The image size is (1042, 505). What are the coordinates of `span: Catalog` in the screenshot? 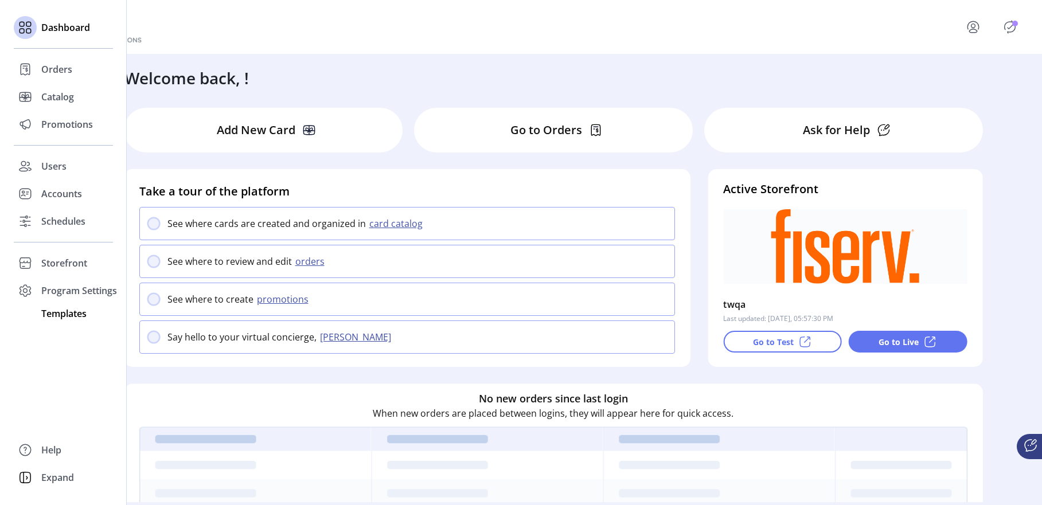 It's located at (57, 97).